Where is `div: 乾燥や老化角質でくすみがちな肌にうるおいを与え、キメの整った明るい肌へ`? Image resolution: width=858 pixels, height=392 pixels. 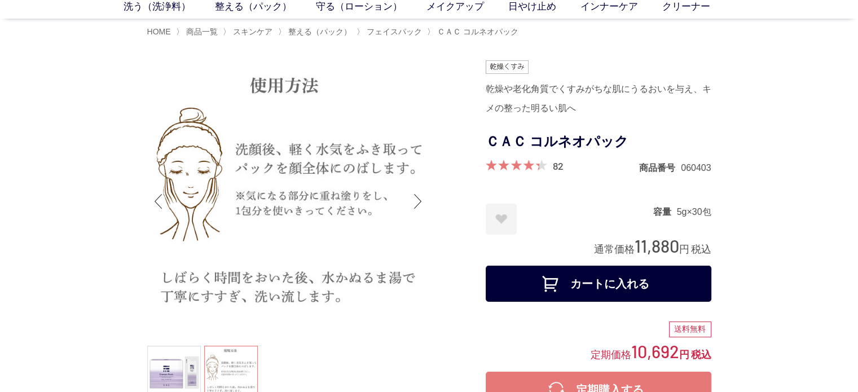 div: 乾燥や老化角質でくすみがちな肌にうるおいを与え、キメの整った明るい肌へ is located at coordinates (599, 99).